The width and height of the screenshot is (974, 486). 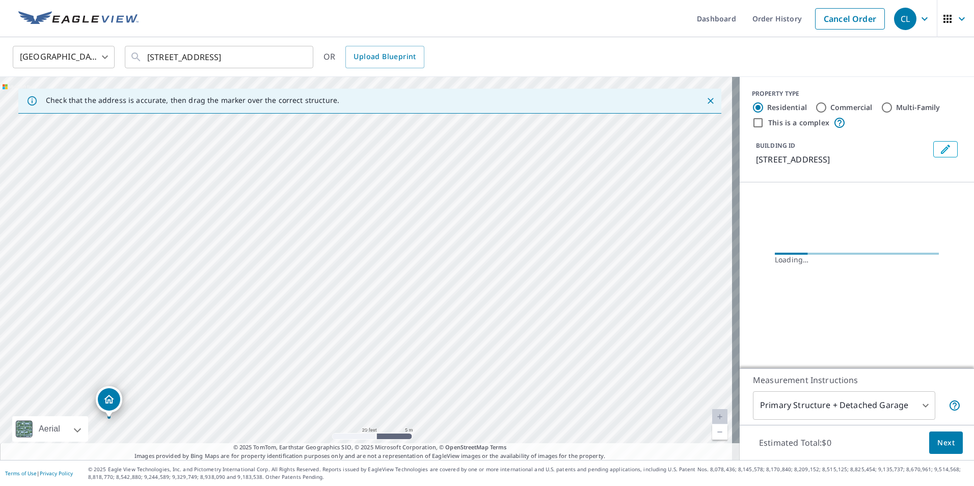 I want to click on p: Measurement Instructions, so click(x=857, y=380).